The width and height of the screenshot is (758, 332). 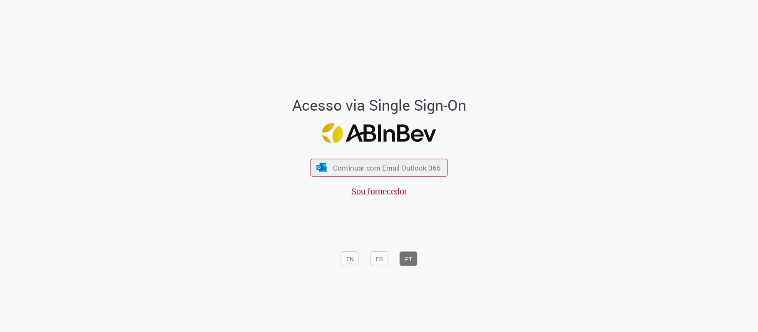 What do you see at coordinates (379, 133) in the screenshot?
I see `img: Logotipo ABInBev` at bounding box center [379, 133].